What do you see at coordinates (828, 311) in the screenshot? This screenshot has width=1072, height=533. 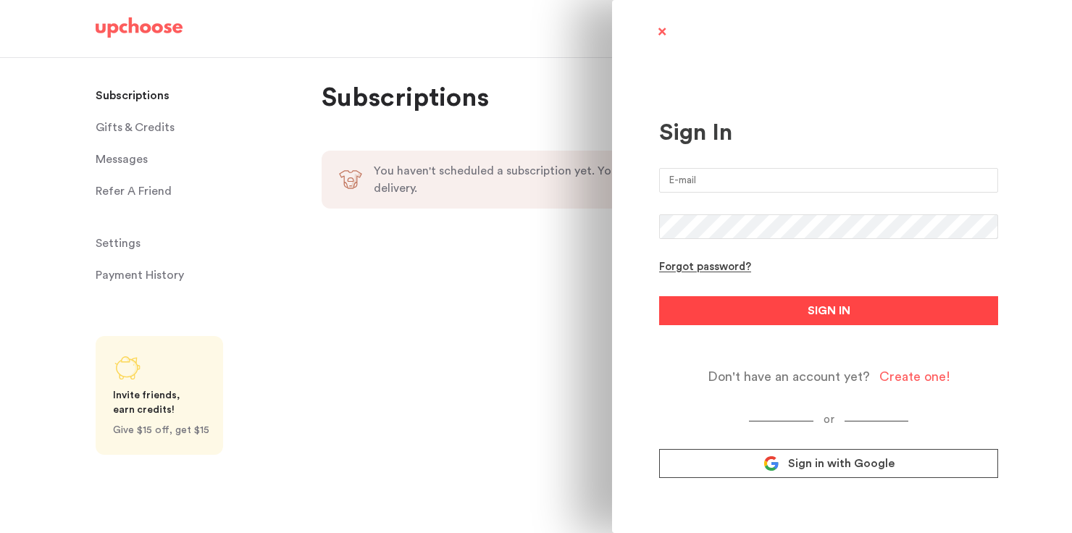 I see `button: SIGN IN` at bounding box center [828, 311].